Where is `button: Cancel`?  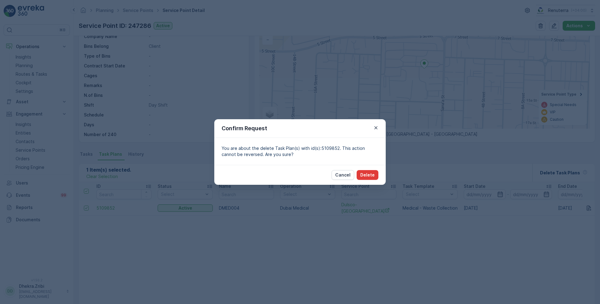
button: Cancel is located at coordinates (343, 175).